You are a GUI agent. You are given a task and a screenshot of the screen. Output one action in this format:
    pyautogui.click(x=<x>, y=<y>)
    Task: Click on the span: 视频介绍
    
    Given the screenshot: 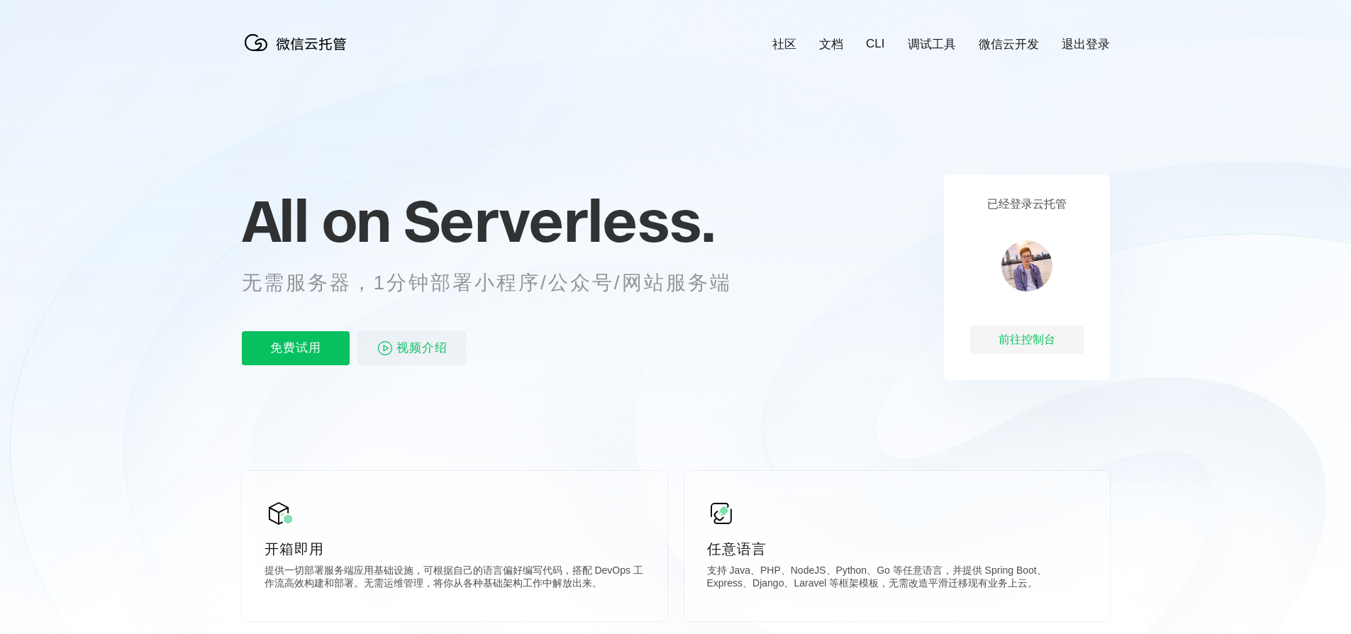 What is the action you would take?
    pyautogui.click(x=422, y=348)
    